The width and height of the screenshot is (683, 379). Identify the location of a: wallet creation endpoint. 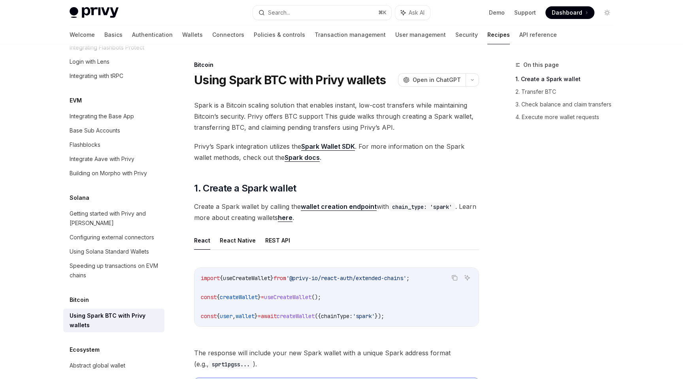
(339, 206).